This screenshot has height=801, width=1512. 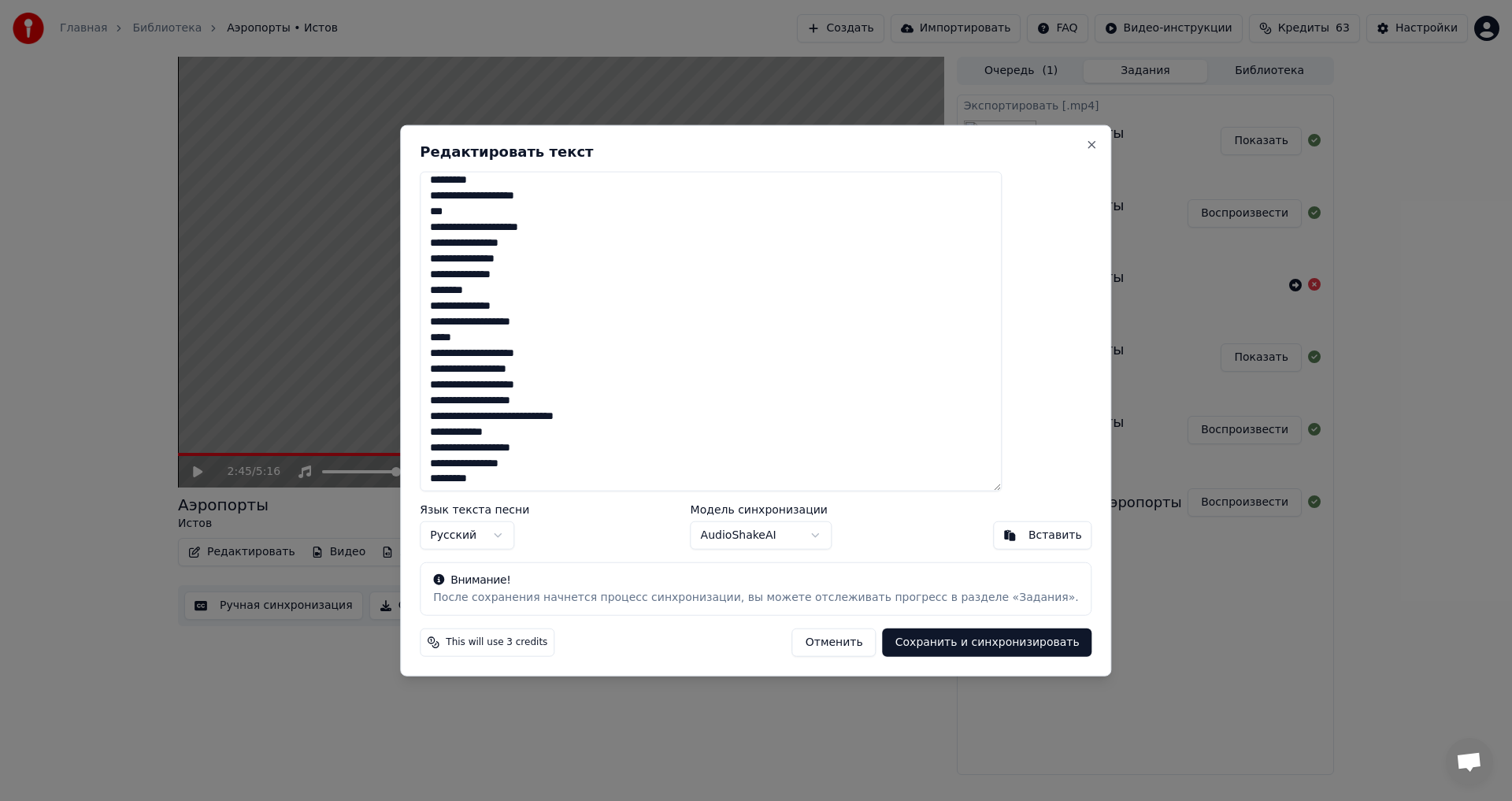 I want to click on label: Модель синхронизации, so click(x=762, y=510).